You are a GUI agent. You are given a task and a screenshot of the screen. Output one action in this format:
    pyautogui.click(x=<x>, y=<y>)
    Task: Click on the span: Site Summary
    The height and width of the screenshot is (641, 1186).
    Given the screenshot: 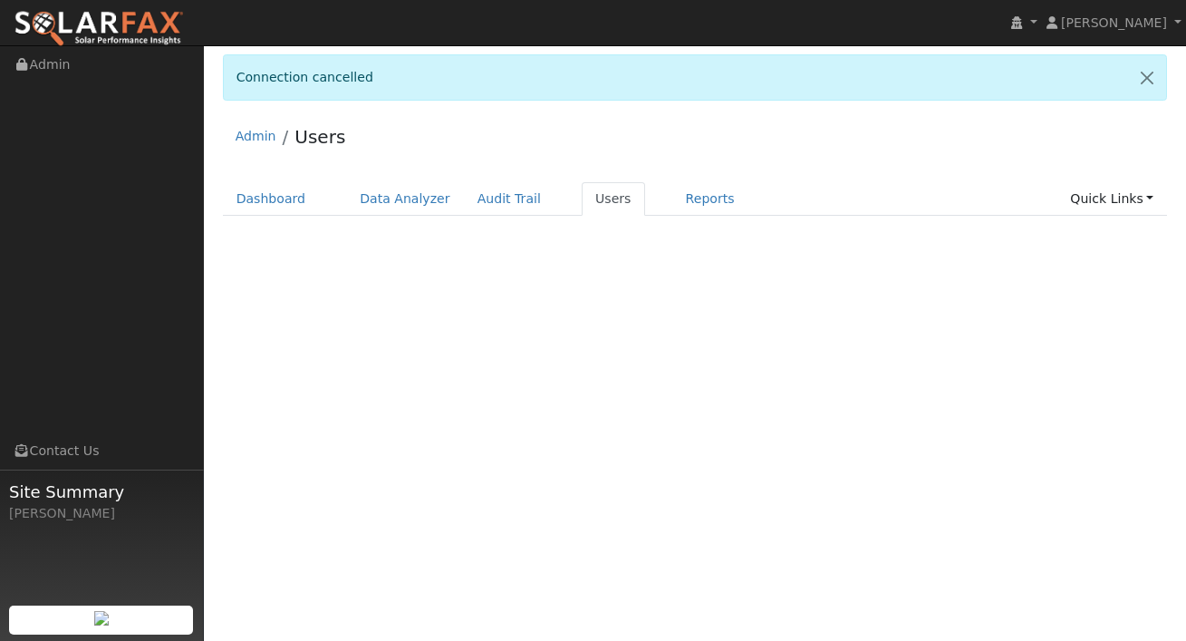 What is the action you would take?
    pyautogui.click(x=101, y=491)
    